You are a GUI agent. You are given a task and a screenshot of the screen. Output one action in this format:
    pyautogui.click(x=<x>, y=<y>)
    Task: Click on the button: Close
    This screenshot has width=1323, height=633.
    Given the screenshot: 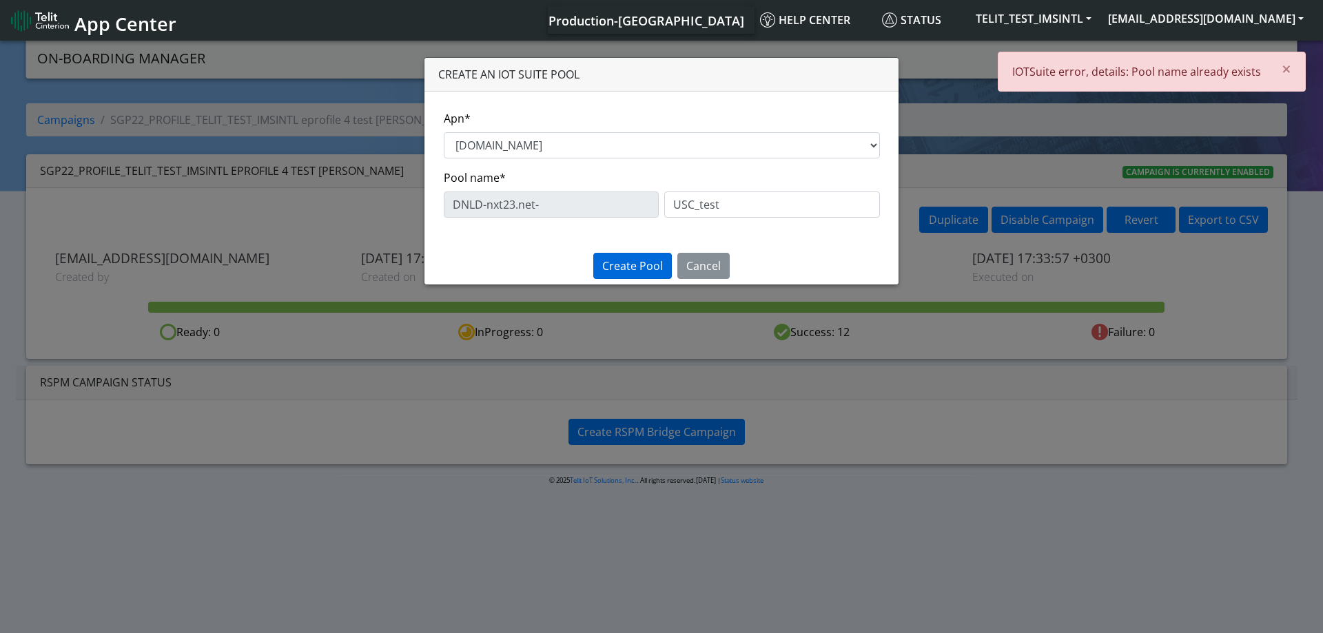 What is the action you would take?
    pyautogui.click(x=1286, y=69)
    